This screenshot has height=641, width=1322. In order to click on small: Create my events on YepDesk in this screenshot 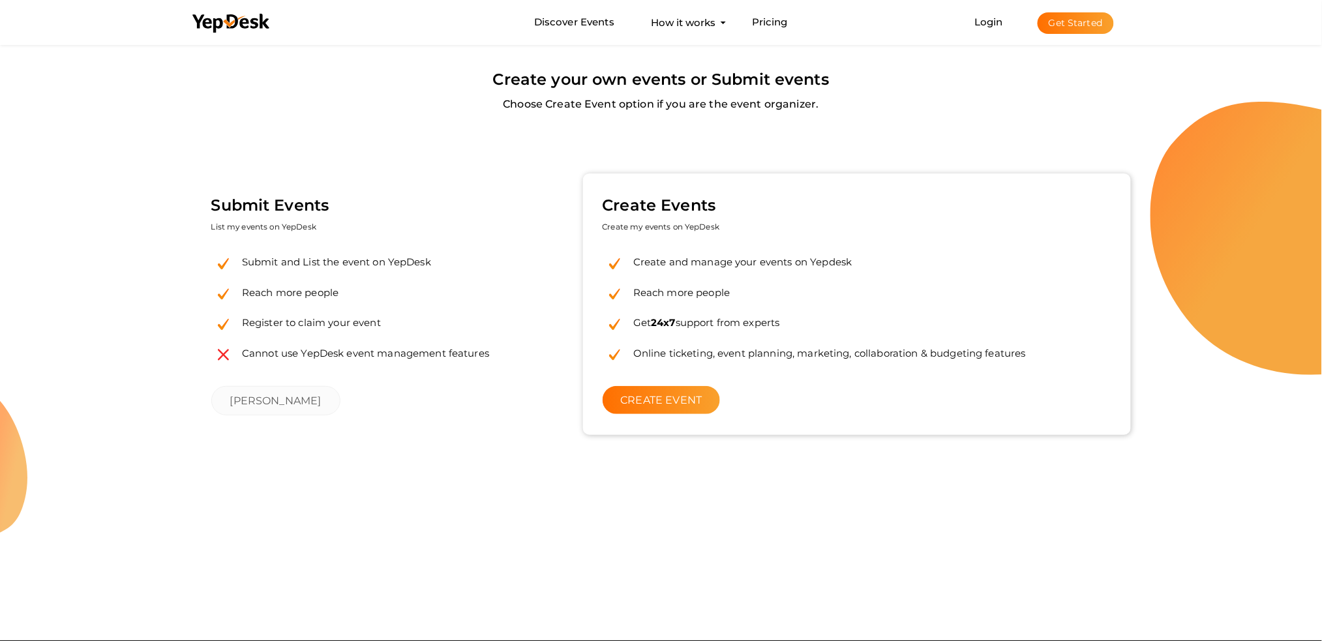, I will do `click(661, 226)`.